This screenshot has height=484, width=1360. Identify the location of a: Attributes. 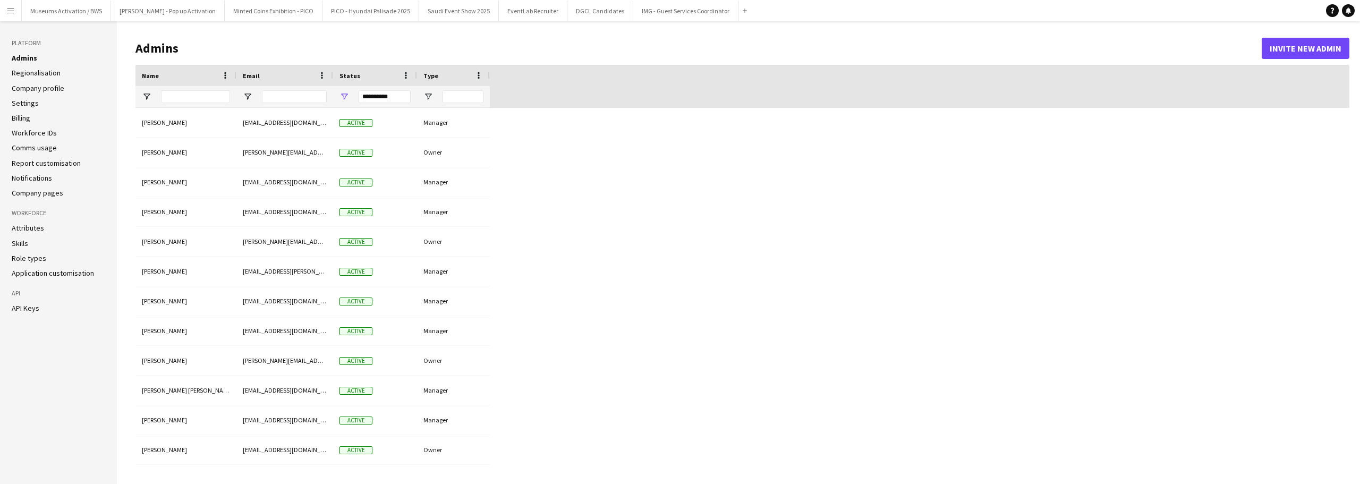
(28, 228).